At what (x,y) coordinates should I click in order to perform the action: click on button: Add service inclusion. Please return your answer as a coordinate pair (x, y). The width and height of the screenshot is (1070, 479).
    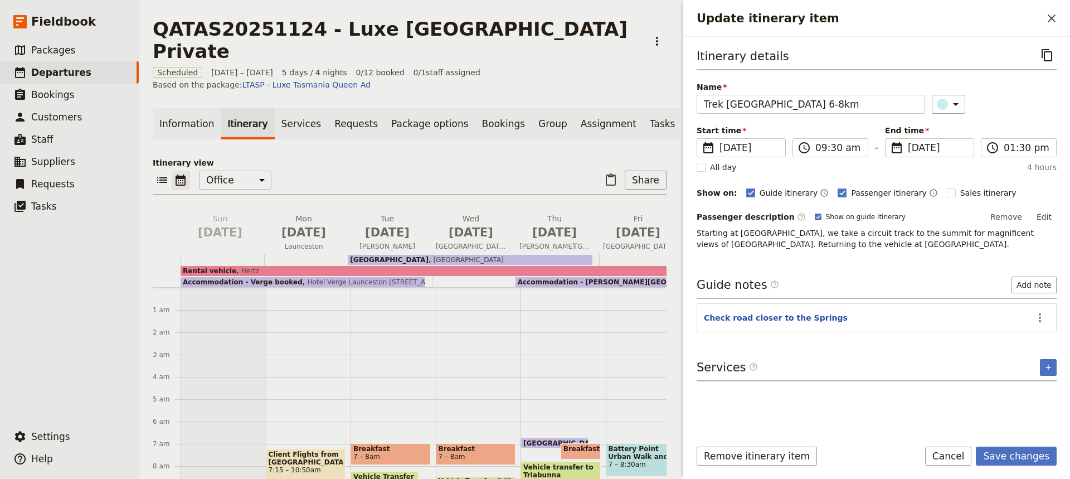
    Looking at the image, I should click on (1048, 367).